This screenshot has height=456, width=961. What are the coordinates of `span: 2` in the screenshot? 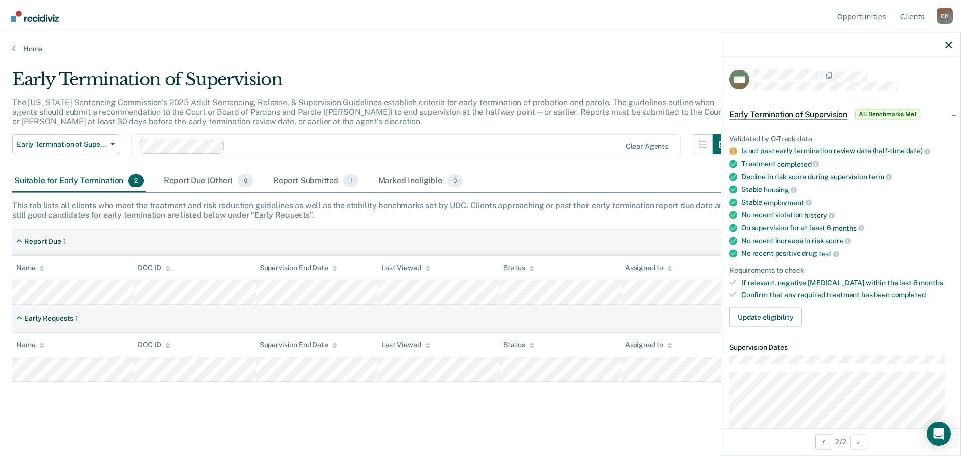 It's located at (136, 181).